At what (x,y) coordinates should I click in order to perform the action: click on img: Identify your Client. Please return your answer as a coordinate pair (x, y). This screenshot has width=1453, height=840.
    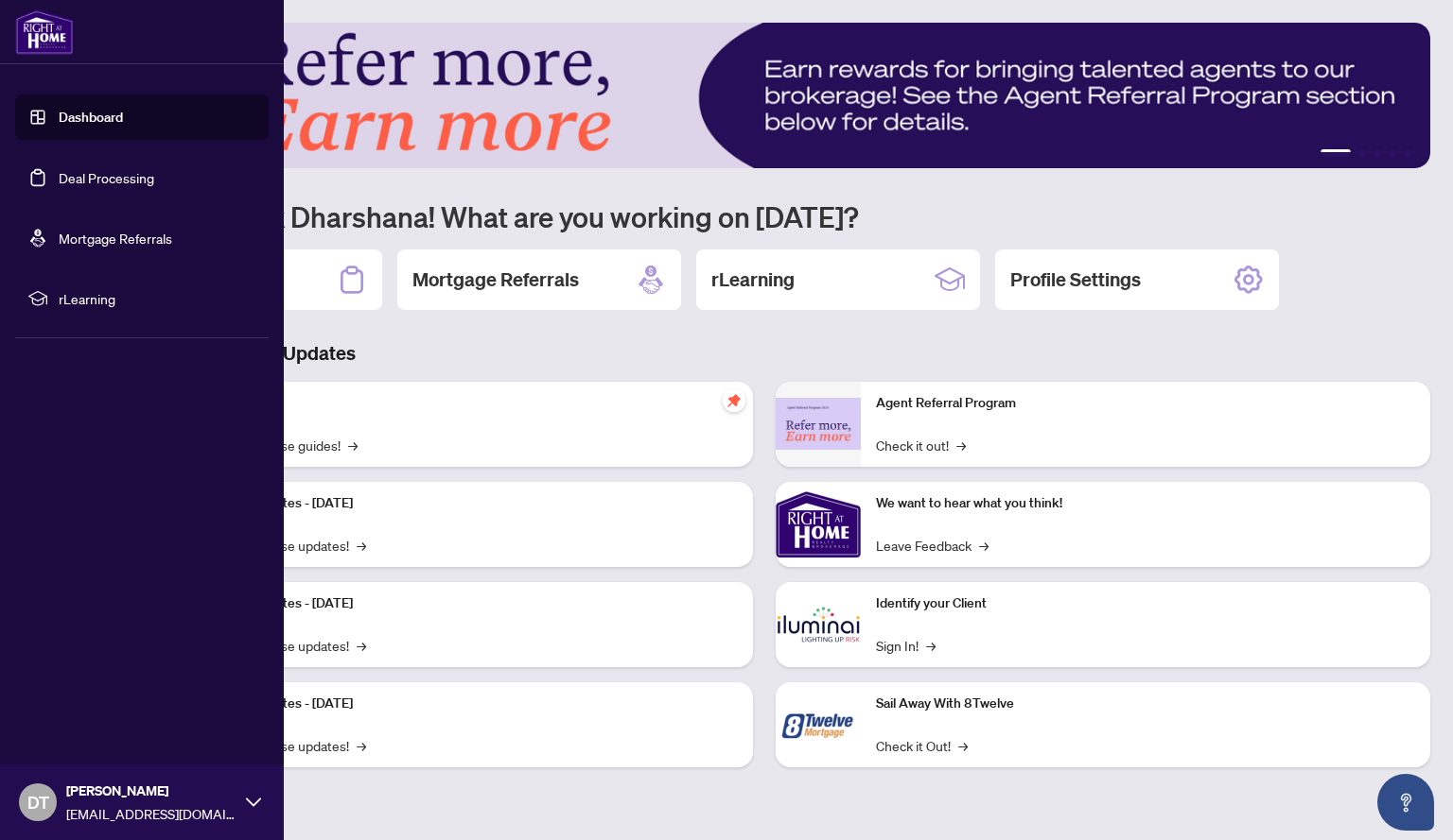
    Looking at the image, I should click on (818, 625).